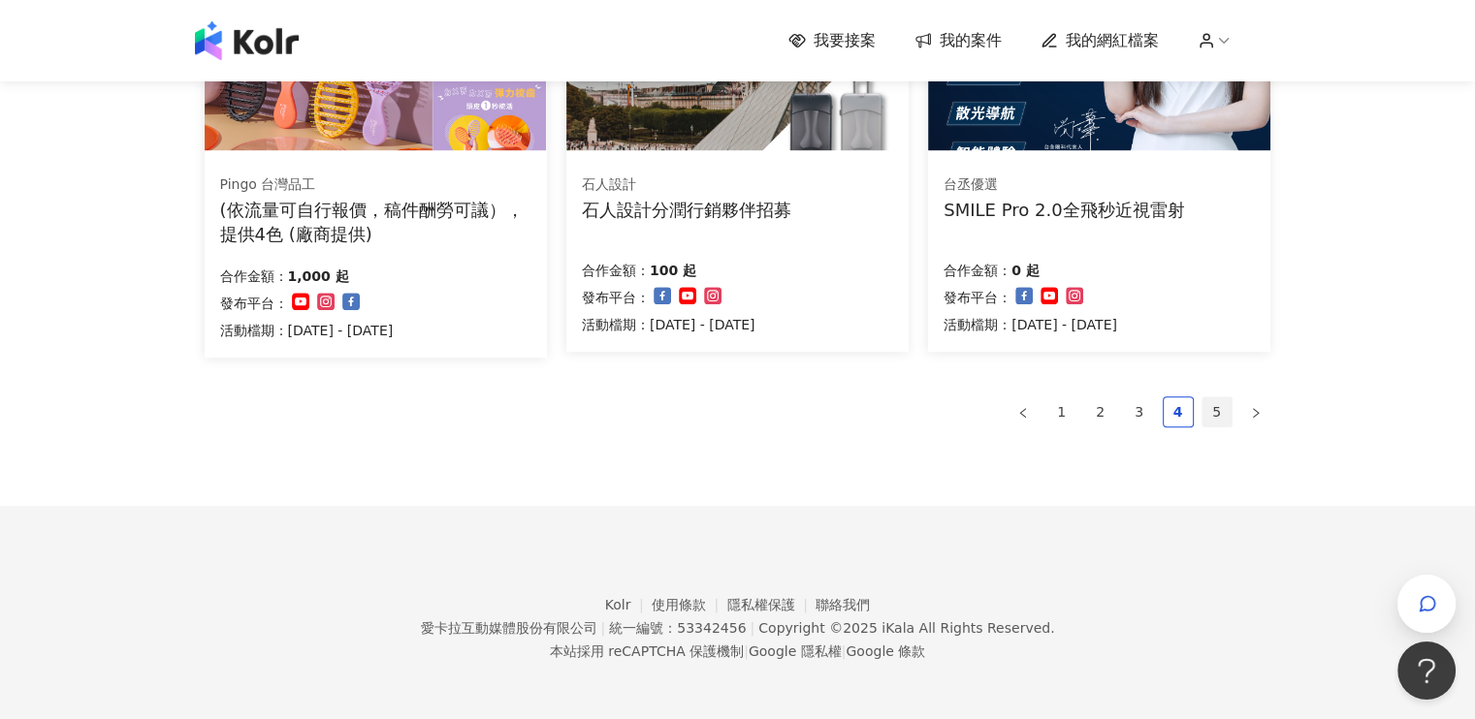  Describe the element at coordinates (246, 41) in the screenshot. I see `img: logo` at that location.